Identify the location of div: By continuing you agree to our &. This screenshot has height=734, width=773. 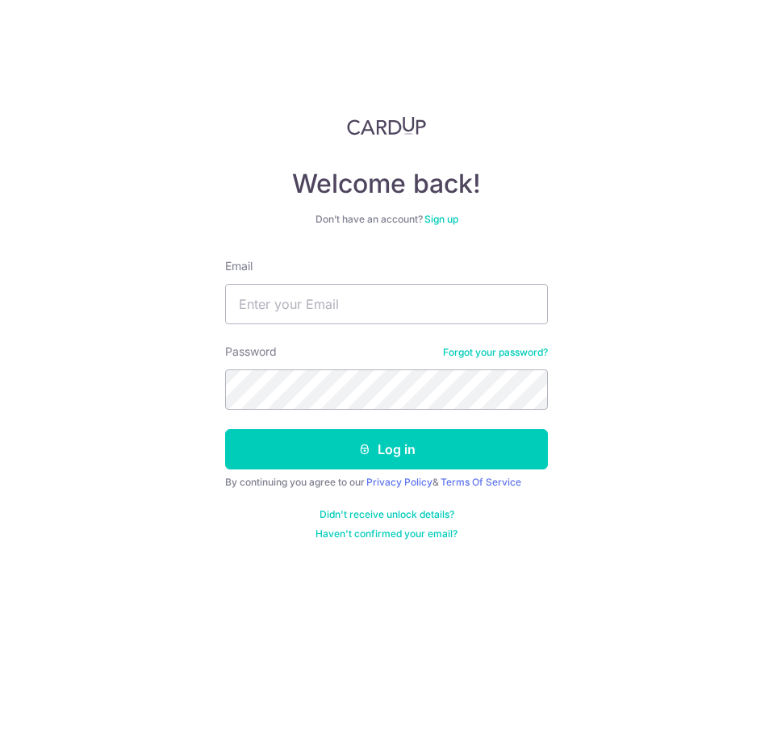
(386, 482).